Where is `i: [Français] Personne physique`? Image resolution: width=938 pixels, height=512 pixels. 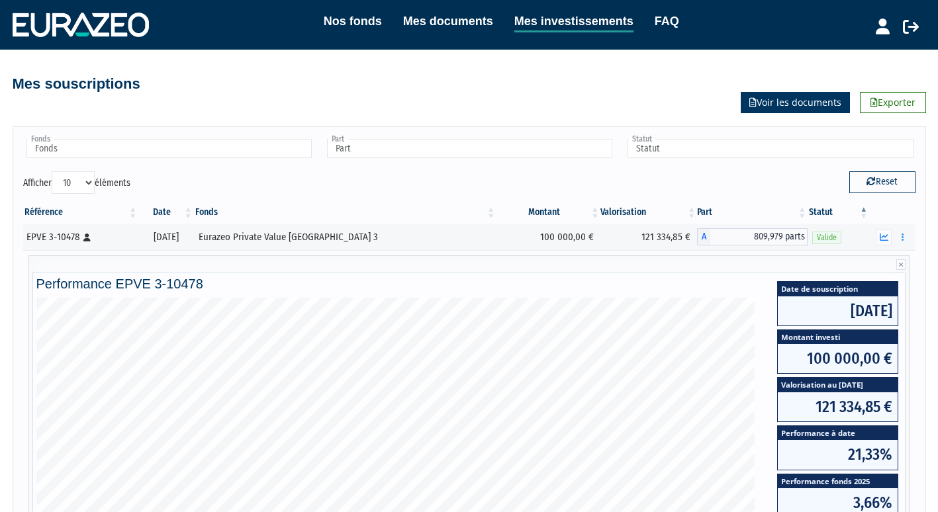
i: [Français] Personne physique is located at coordinates (87, 238).